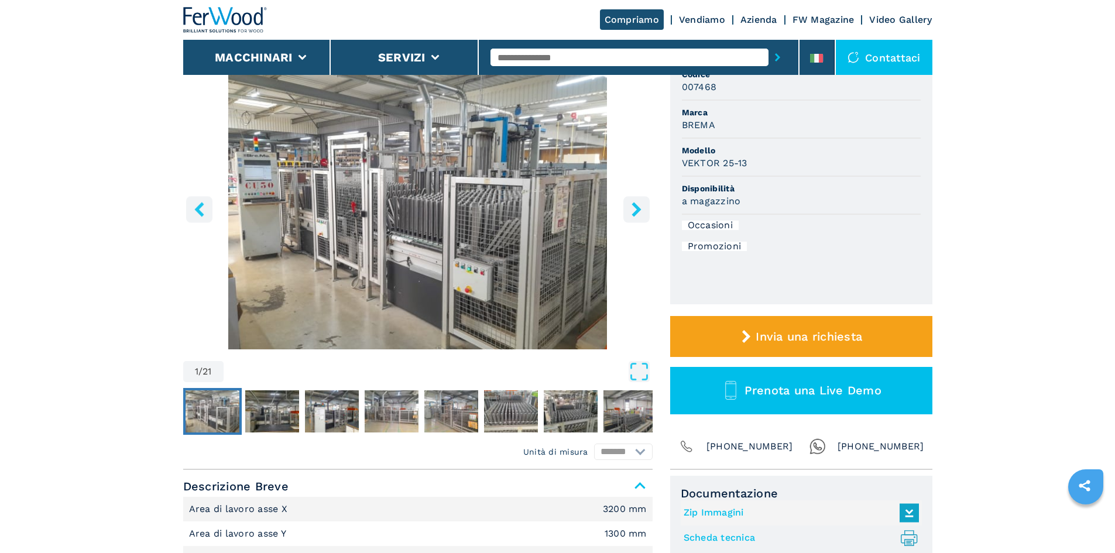 This screenshot has width=1115, height=553. What do you see at coordinates (630, 412) in the screenshot?
I see `img: c9cace721c033ce68232fffd765c55f9` at bounding box center [630, 412].